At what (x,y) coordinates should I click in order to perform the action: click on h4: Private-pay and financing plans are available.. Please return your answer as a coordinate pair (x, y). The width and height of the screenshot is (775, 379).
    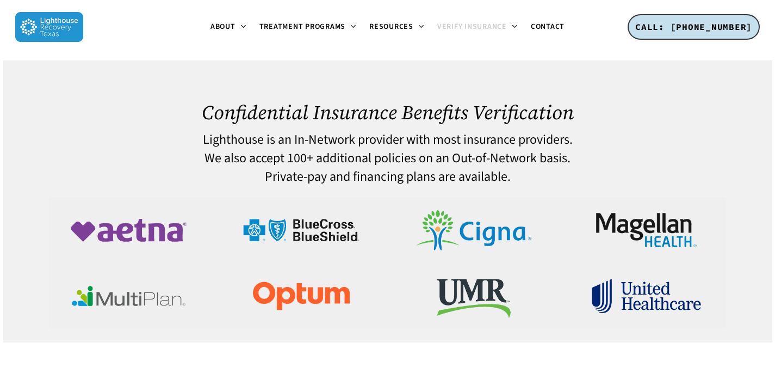
    Looking at the image, I should click on (387, 177).